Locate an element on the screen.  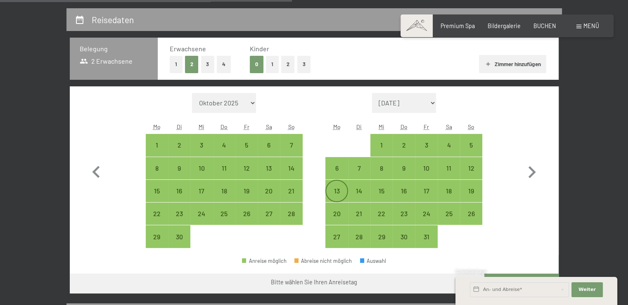
div: 6 is located at coordinates (269, 152).